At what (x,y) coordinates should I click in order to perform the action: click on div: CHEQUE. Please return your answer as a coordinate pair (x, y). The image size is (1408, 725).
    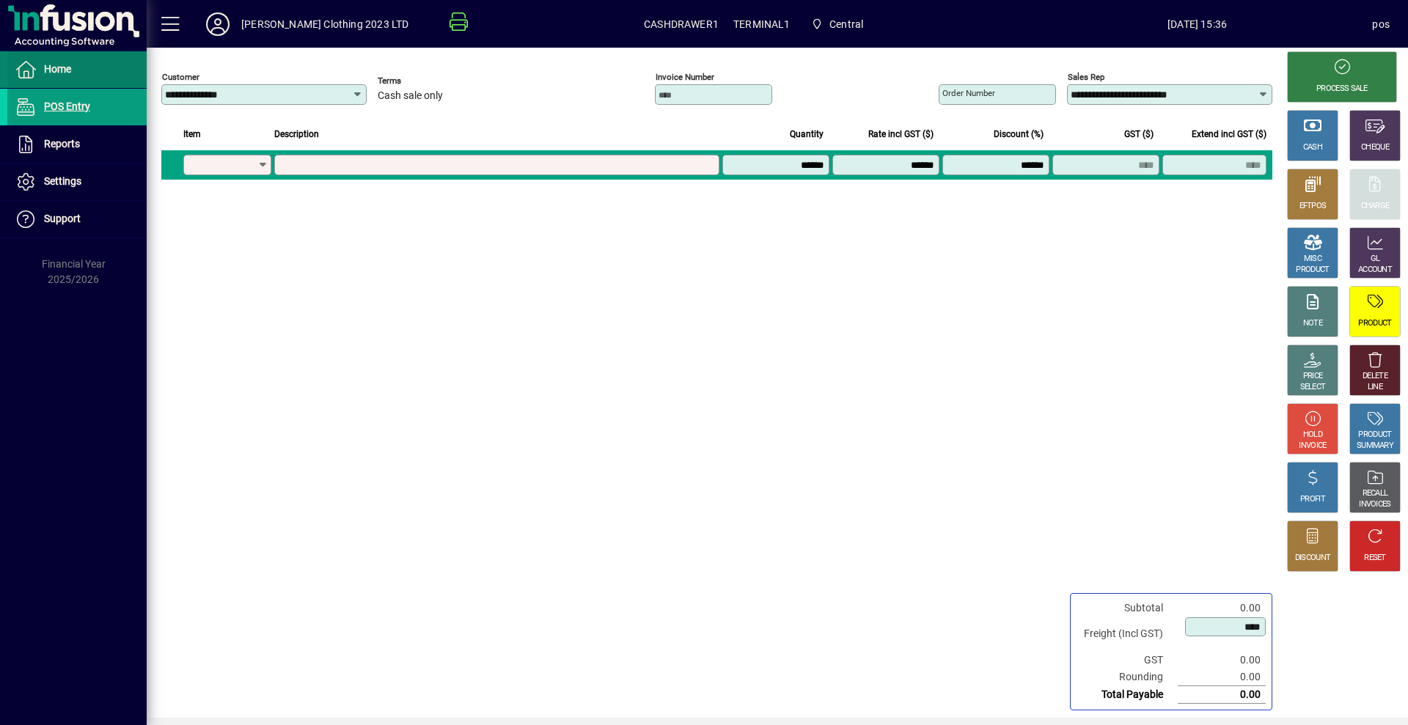
    Looking at the image, I should click on (1375, 147).